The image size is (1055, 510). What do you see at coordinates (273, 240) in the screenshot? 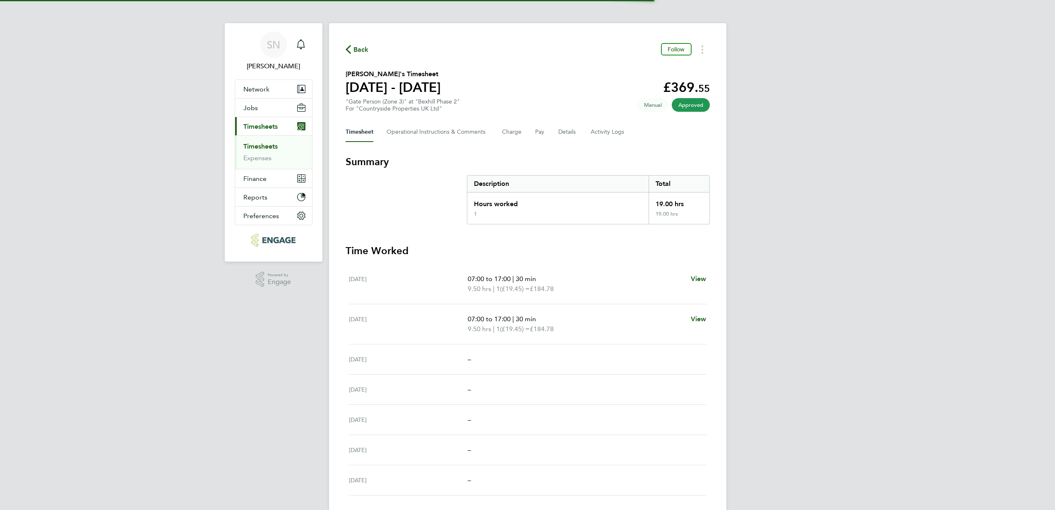
I see `img: konnectrecruit-logo-retina.png` at bounding box center [273, 240].